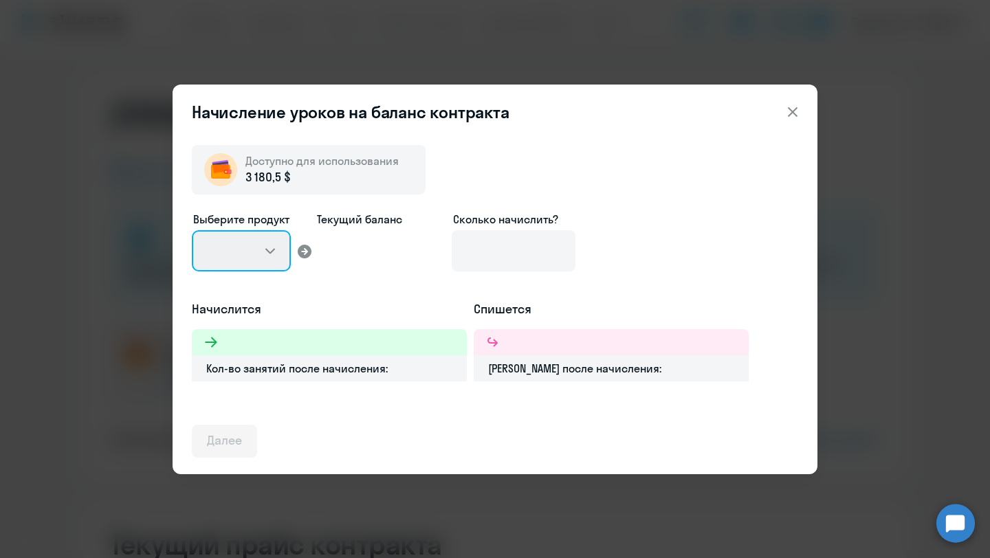 The image size is (990, 558). I want to click on header: Начисление уроков на баланс контракта, so click(495, 112).